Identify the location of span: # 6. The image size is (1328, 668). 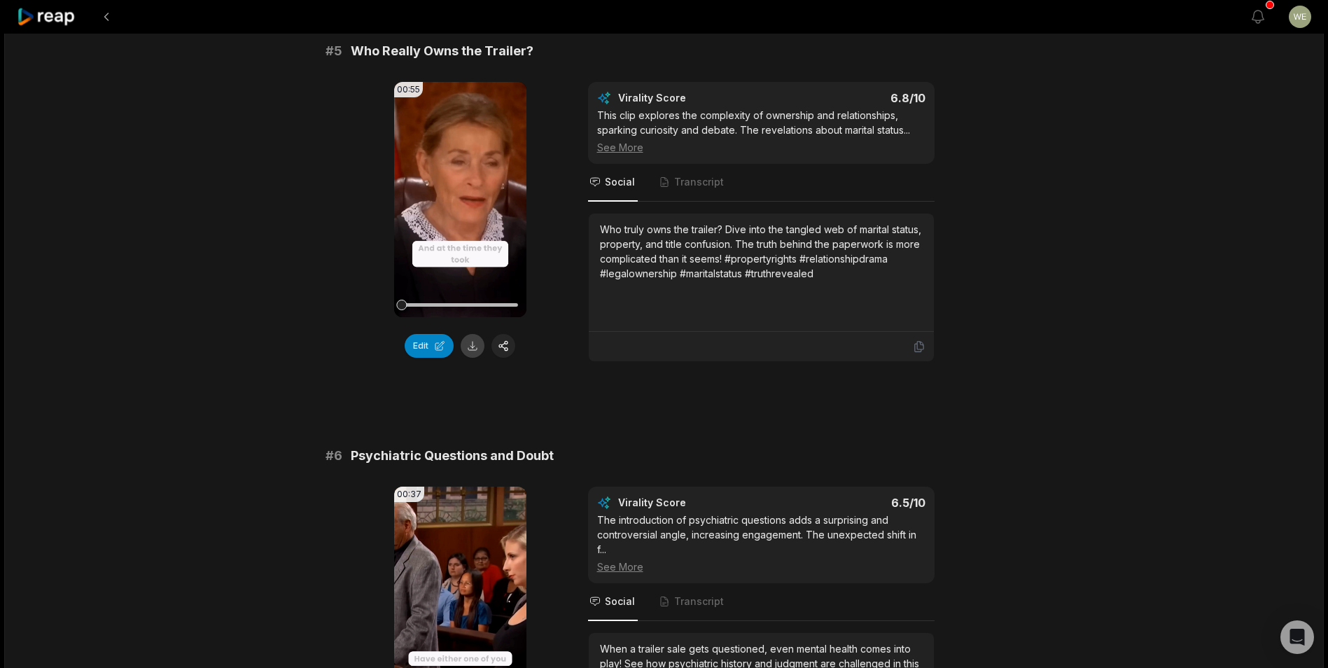
(334, 456).